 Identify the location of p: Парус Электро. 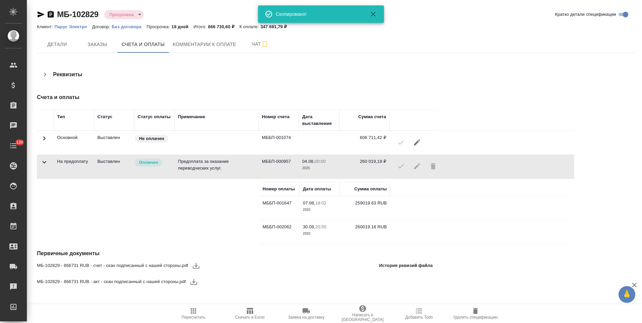
(73, 27).